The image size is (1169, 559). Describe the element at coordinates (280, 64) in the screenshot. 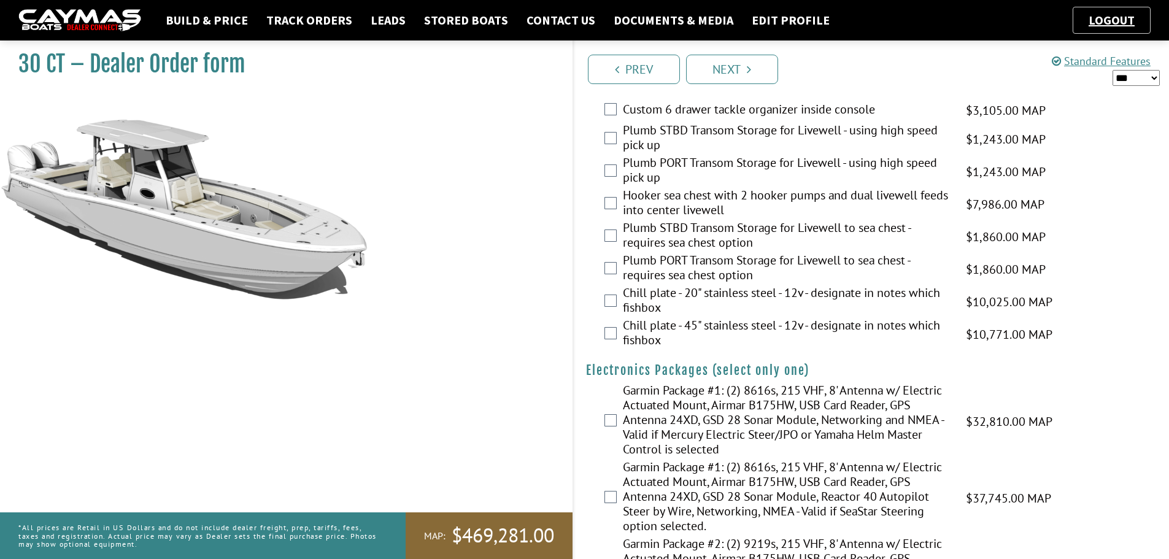

I see `h1: 30 CT – Dealer Order form` at that location.